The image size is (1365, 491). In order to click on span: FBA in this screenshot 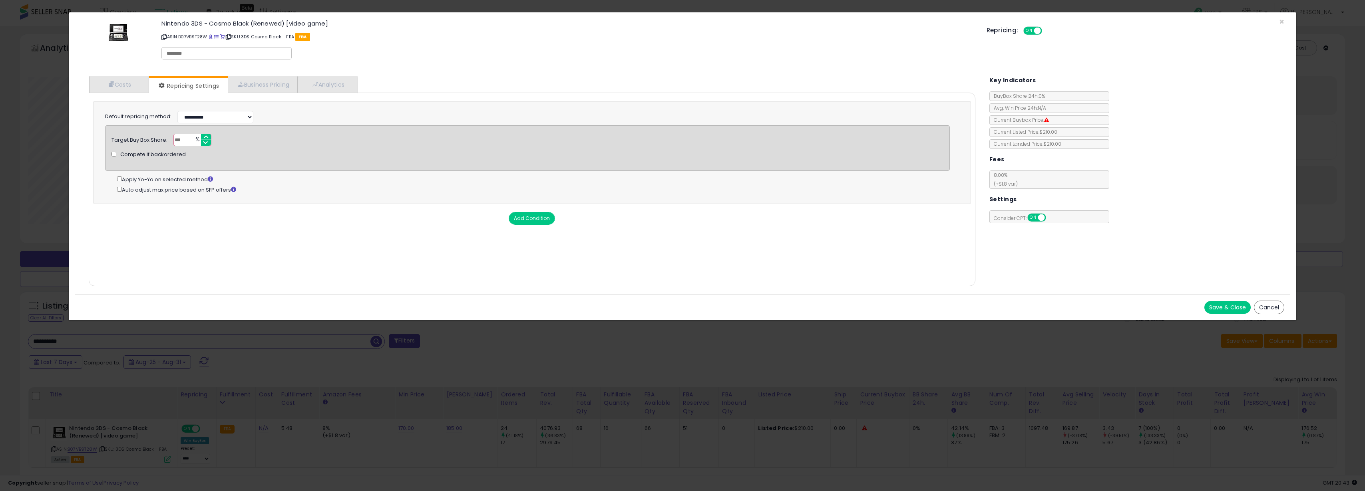, I will do `click(302, 37)`.